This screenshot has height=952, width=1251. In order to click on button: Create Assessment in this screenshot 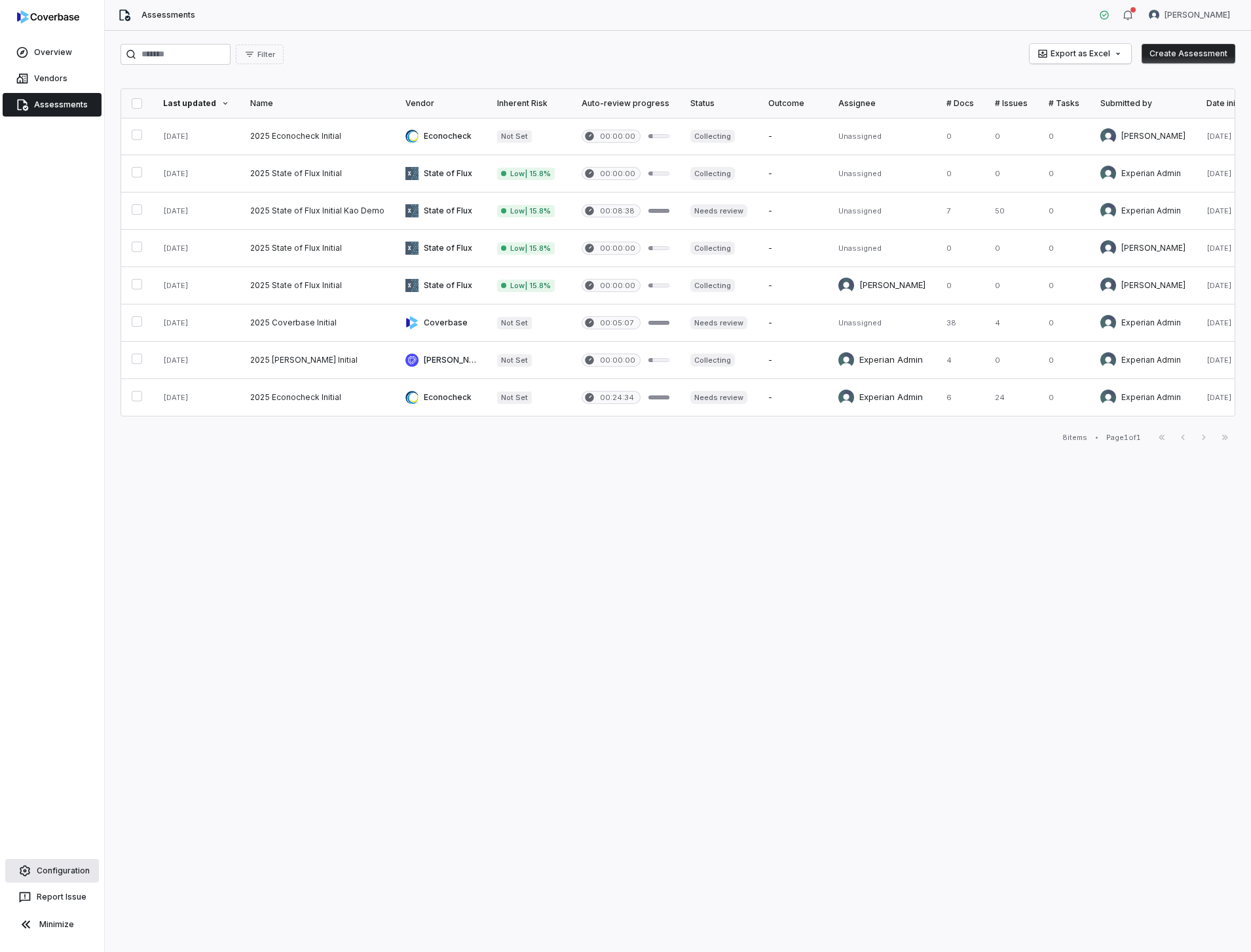, I will do `click(1188, 54)`.